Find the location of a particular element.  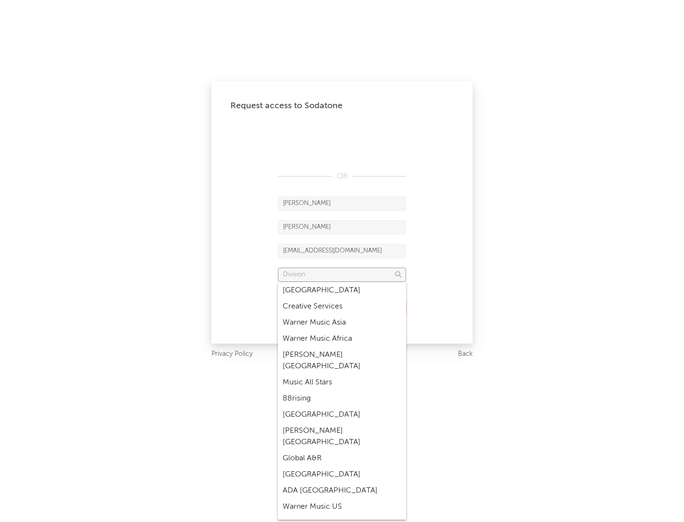

div: OR is located at coordinates (342, 177).